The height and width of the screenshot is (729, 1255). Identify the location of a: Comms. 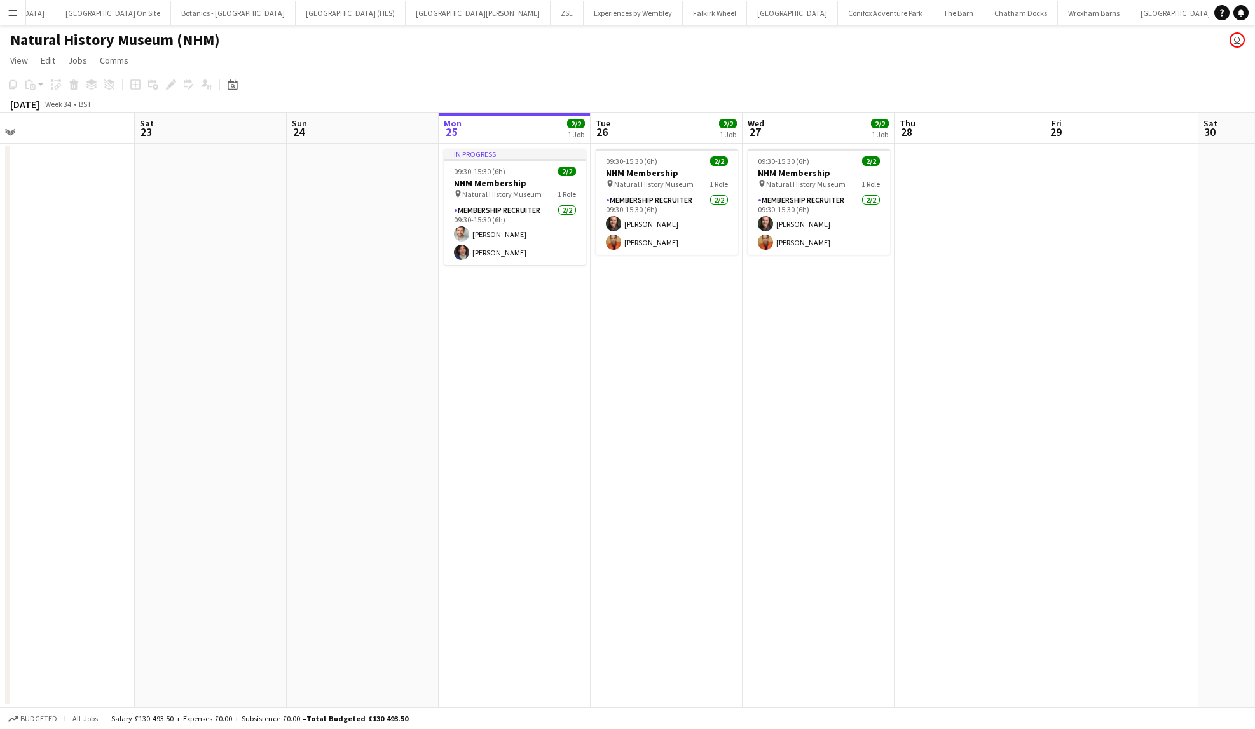
(114, 60).